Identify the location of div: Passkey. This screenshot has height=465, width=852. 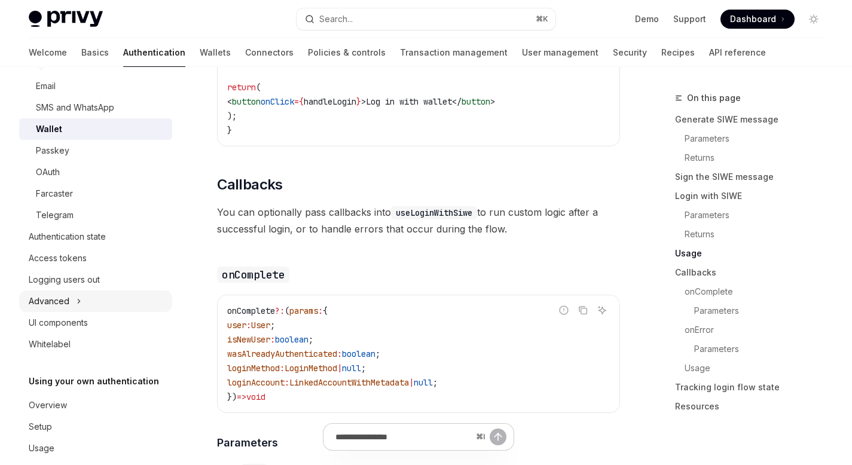
(53, 151).